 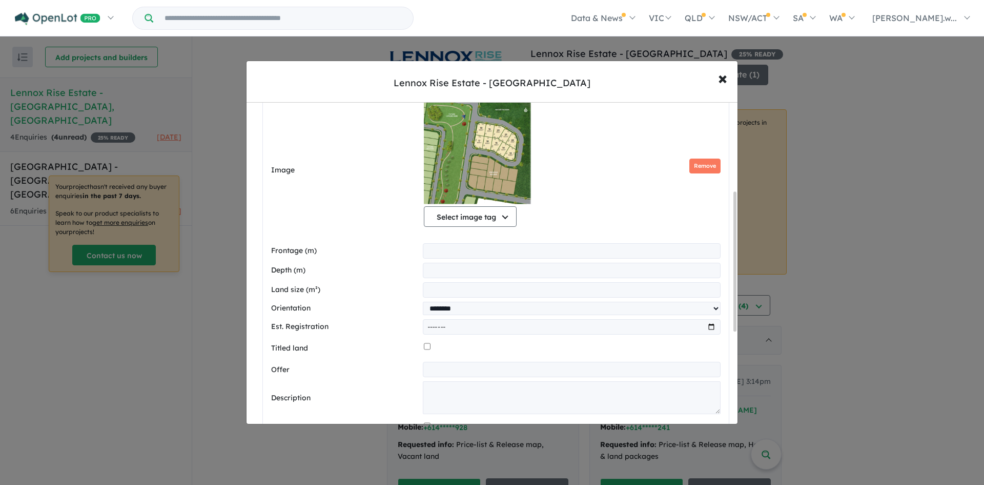 I want to click on input: Try estate name, suburb, builder or developer, so click(x=283, y=18).